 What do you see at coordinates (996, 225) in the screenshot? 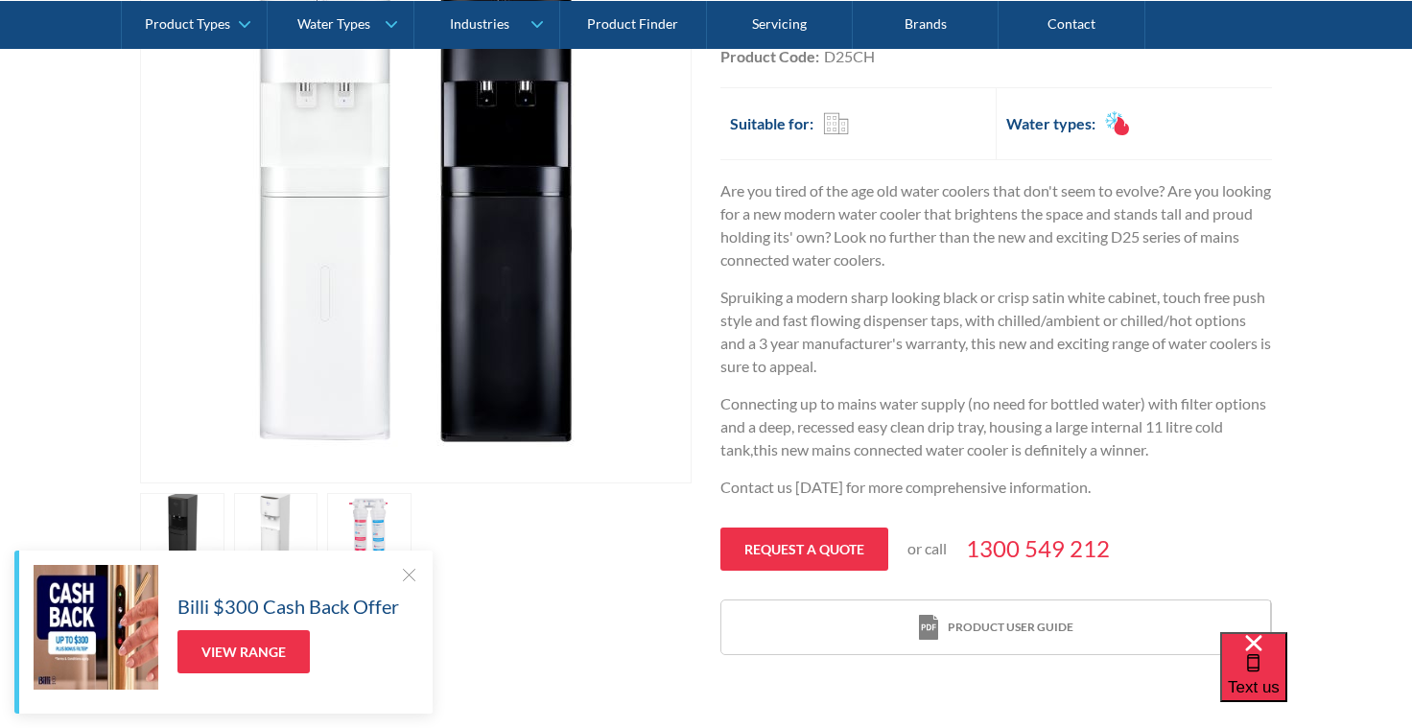
I see `p: Are you tired of the age old water coolers that don't seem to evolve? Are you looking for a new m...` at bounding box center [996, 225].